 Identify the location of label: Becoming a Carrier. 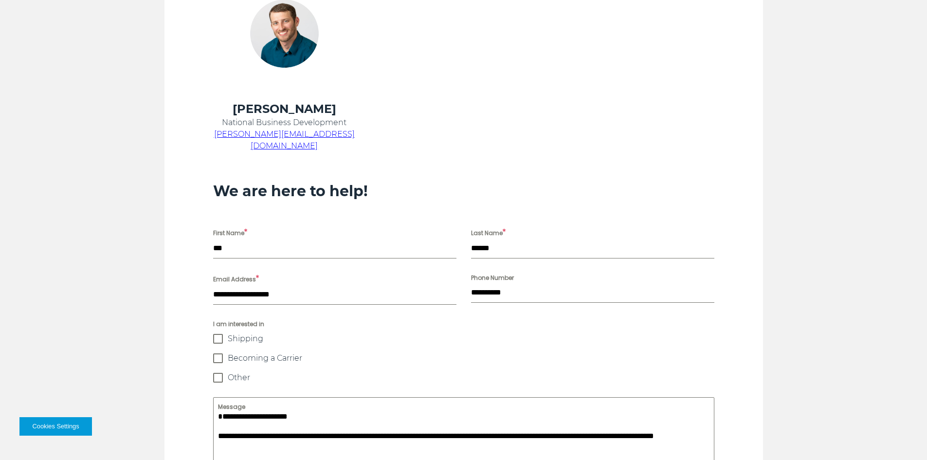
(464, 358).